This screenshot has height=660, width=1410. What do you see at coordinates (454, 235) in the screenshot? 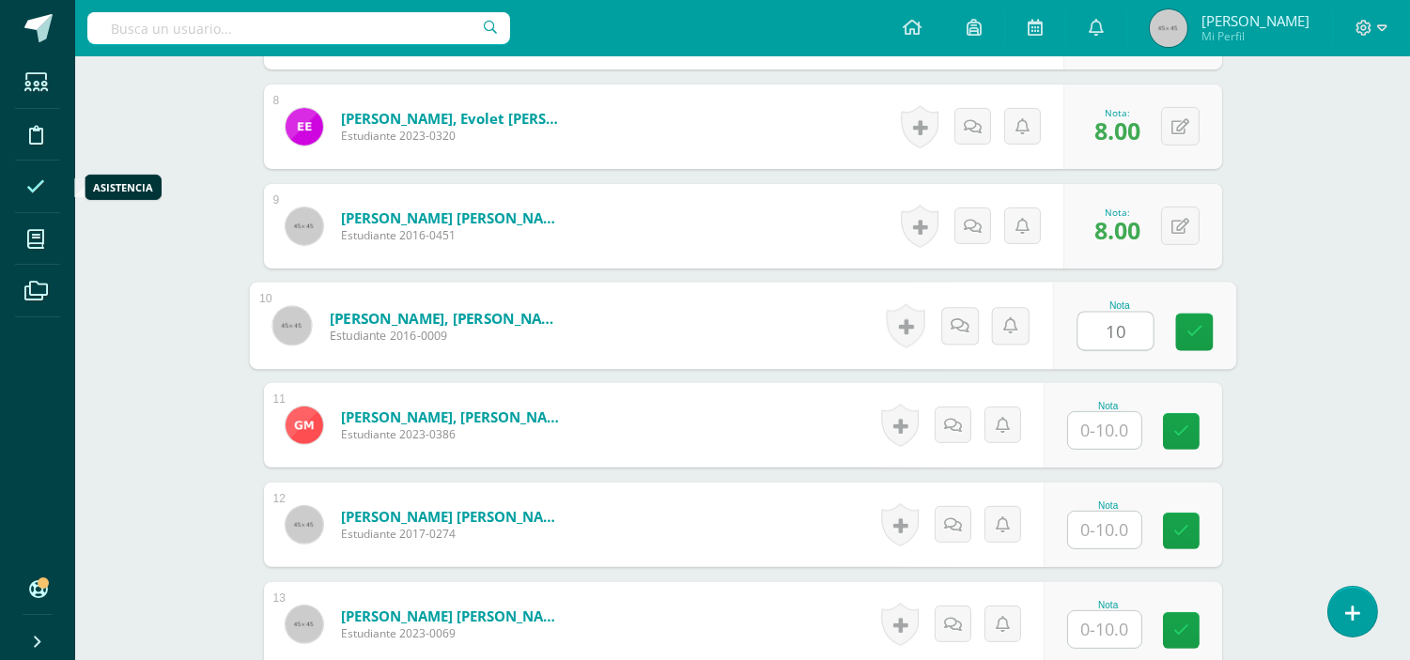
I see `span: Estudiante 2016-0451` at bounding box center [454, 235].